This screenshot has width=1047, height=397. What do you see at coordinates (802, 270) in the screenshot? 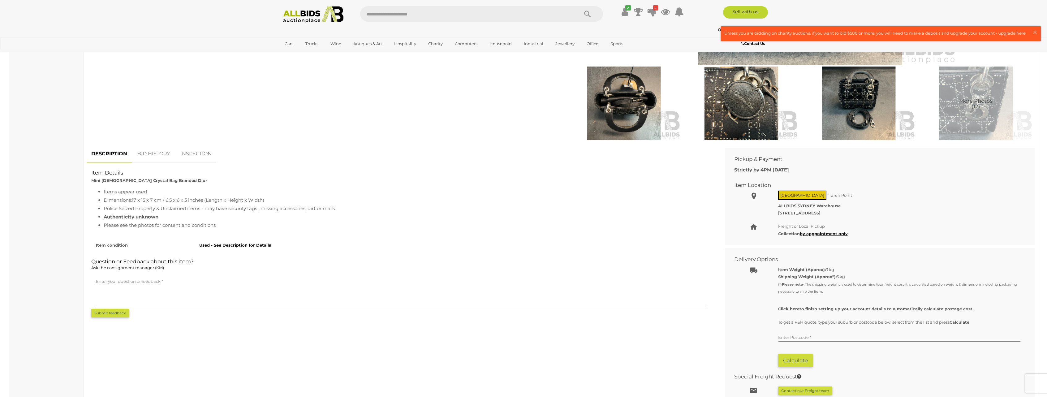
I see `b: Item Weight (Approx):` at bounding box center [802, 270].